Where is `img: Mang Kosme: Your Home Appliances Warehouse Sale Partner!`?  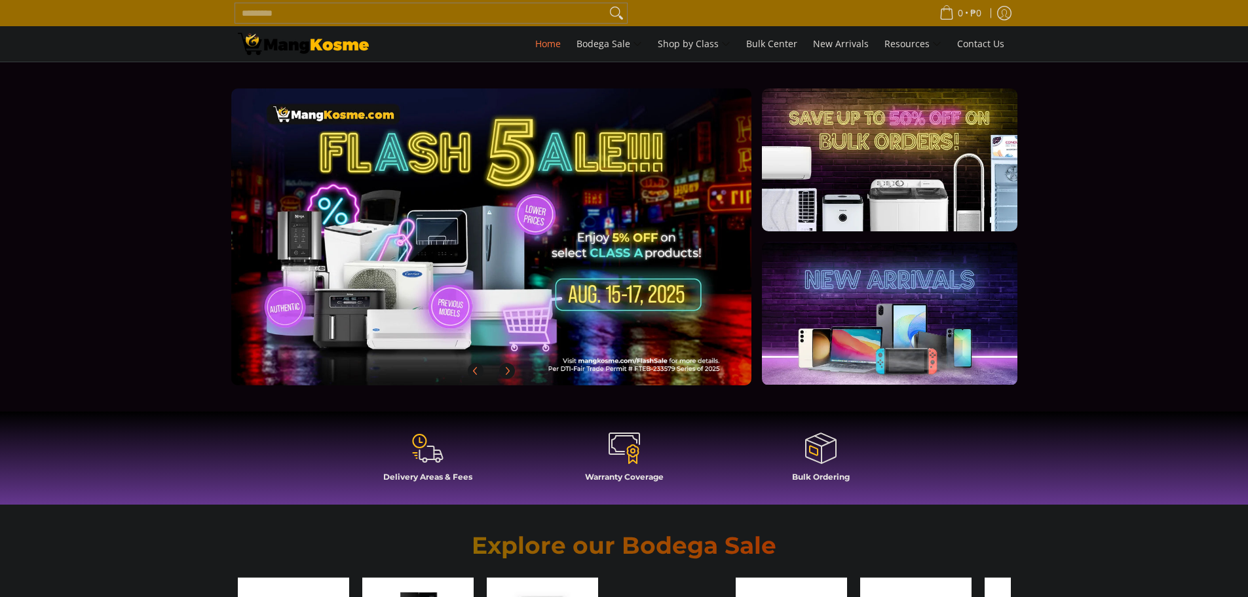
img: Mang Kosme: Your Home Appliances Warehouse Sale Partner! is located at coordinates (303, 44).